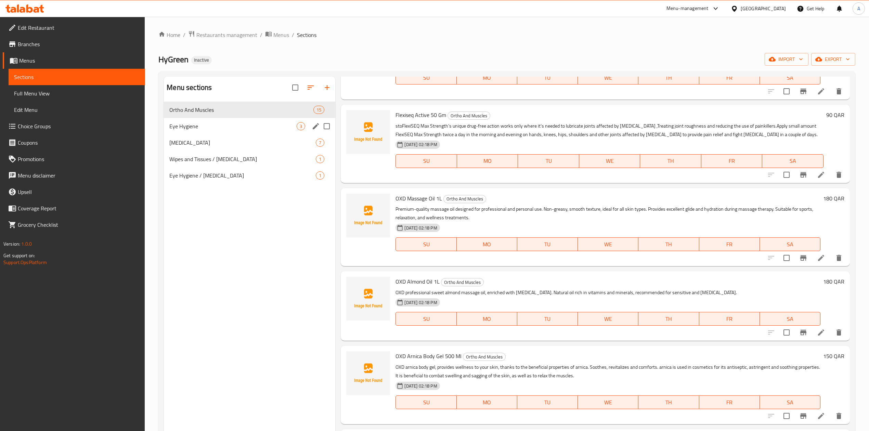 Image resolution: width=869 pixels, height=431 pixels. Describe the element at coordinates (79, 176) in the screenshot. I see `span: Menu disclaimer` at that location.